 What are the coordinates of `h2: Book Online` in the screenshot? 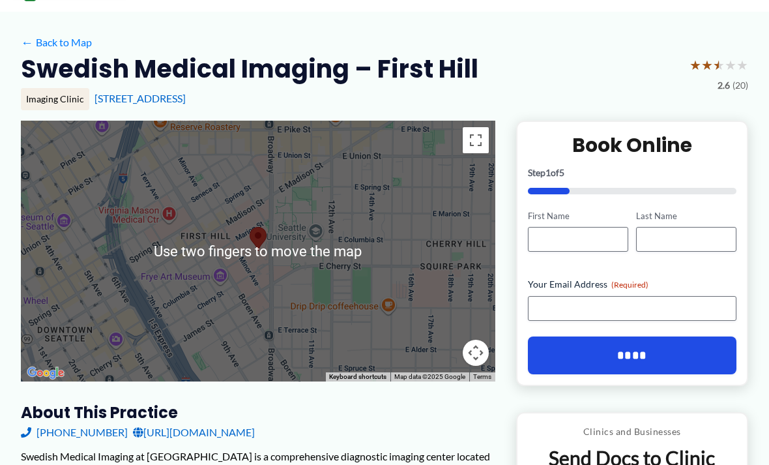 It's located at (632, 145).